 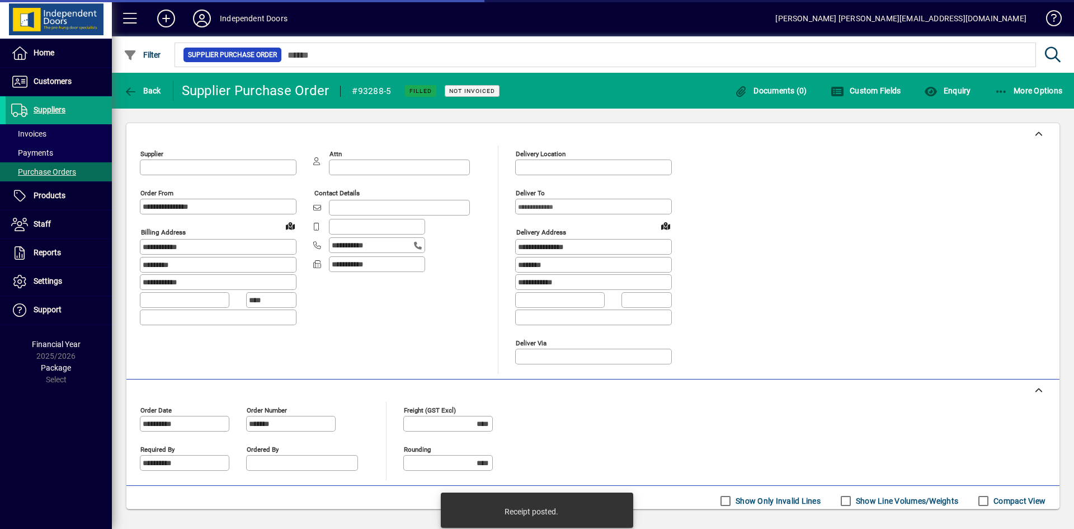 I want to click on span: Financial Year, so click(x=56, y=344).